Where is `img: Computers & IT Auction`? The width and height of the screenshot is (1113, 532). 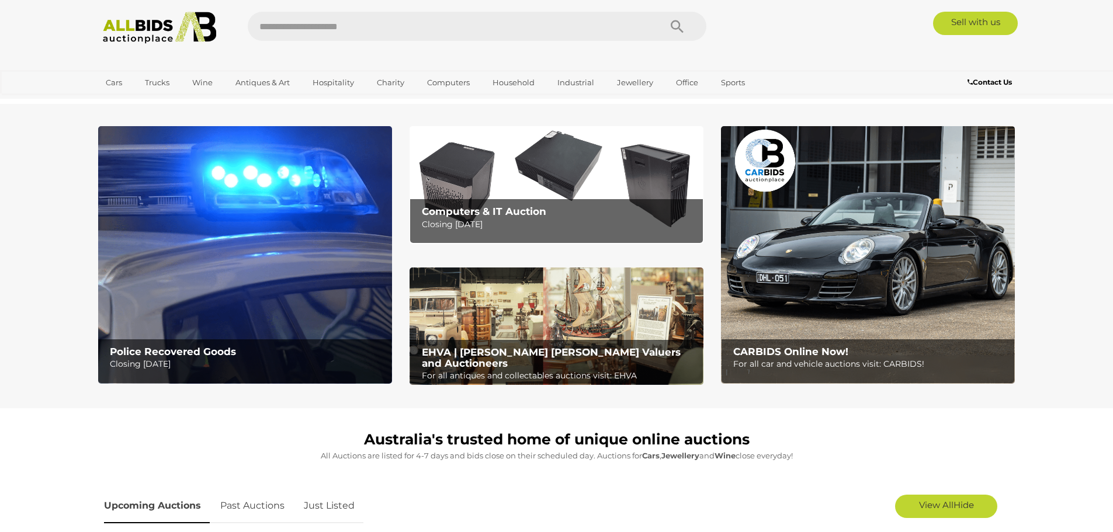
img: Computers & IT Auction is located at coordinates (556, 185).